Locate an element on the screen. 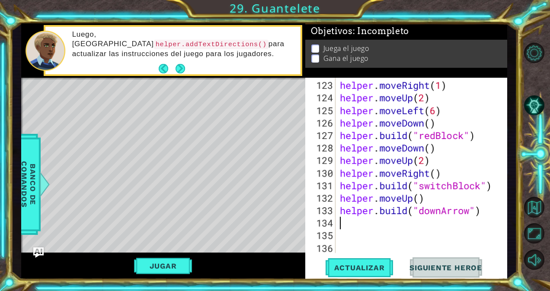 The width and height of the screenshot is (550, 291). button: Ask AI is located at coordinates (38, 253).